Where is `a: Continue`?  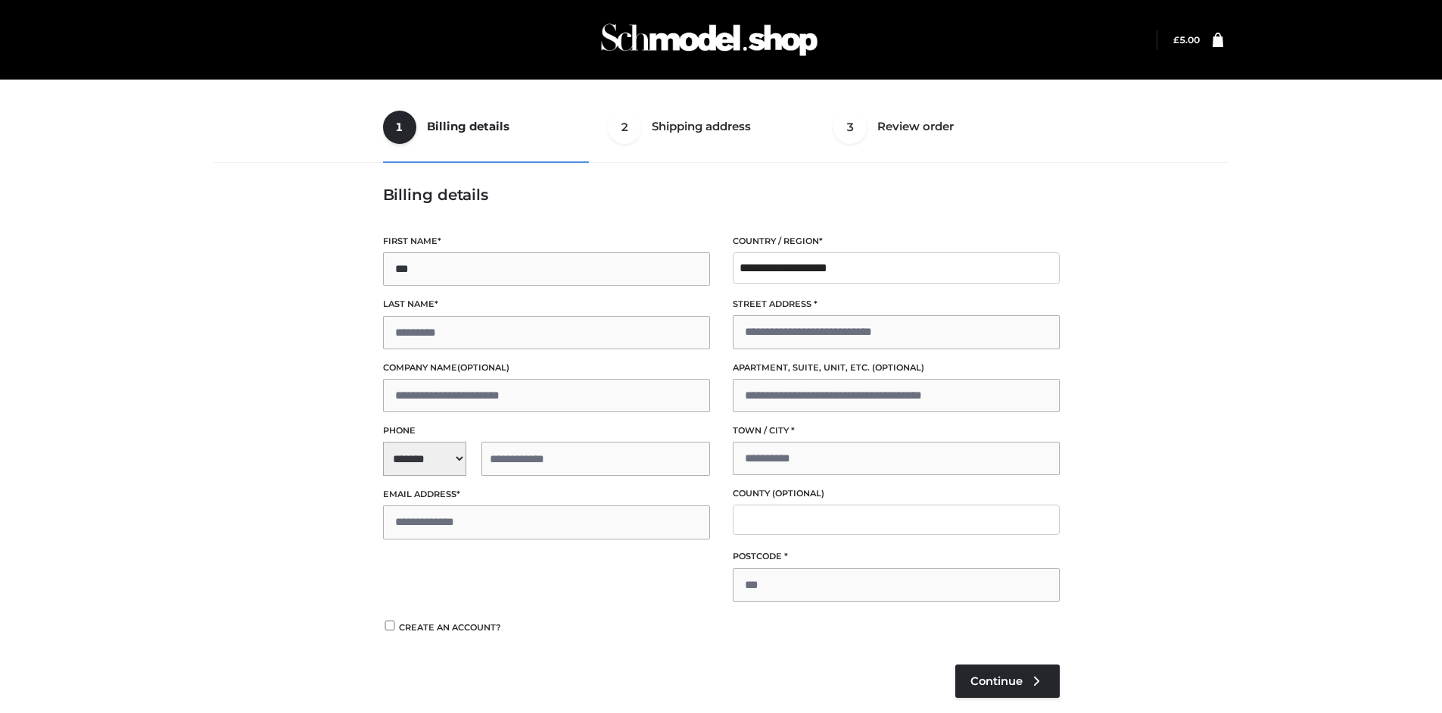 a: Continue is located at coordinates (1008, 681).